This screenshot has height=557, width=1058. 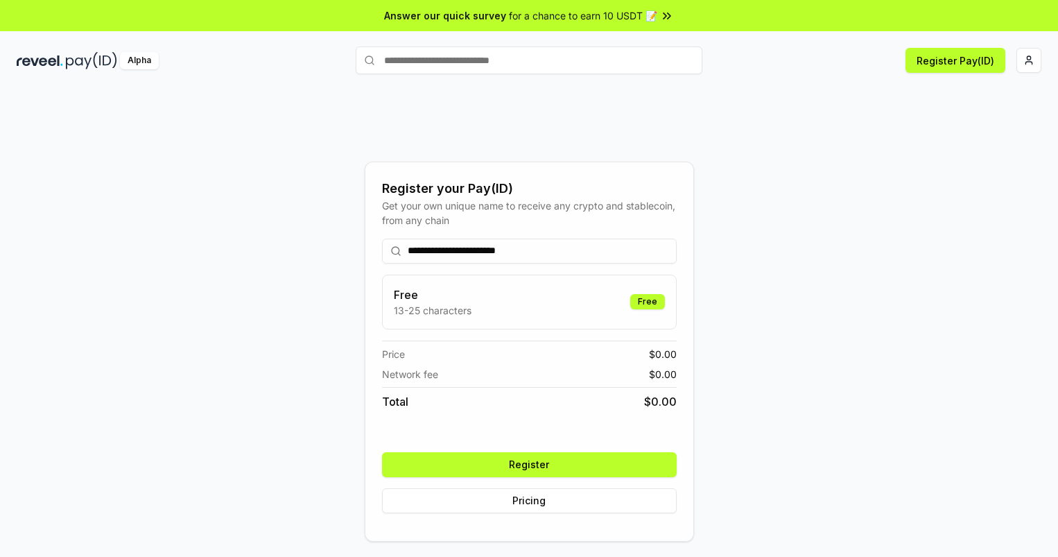 I want to click on span: Price, so click(x=393, y=354).